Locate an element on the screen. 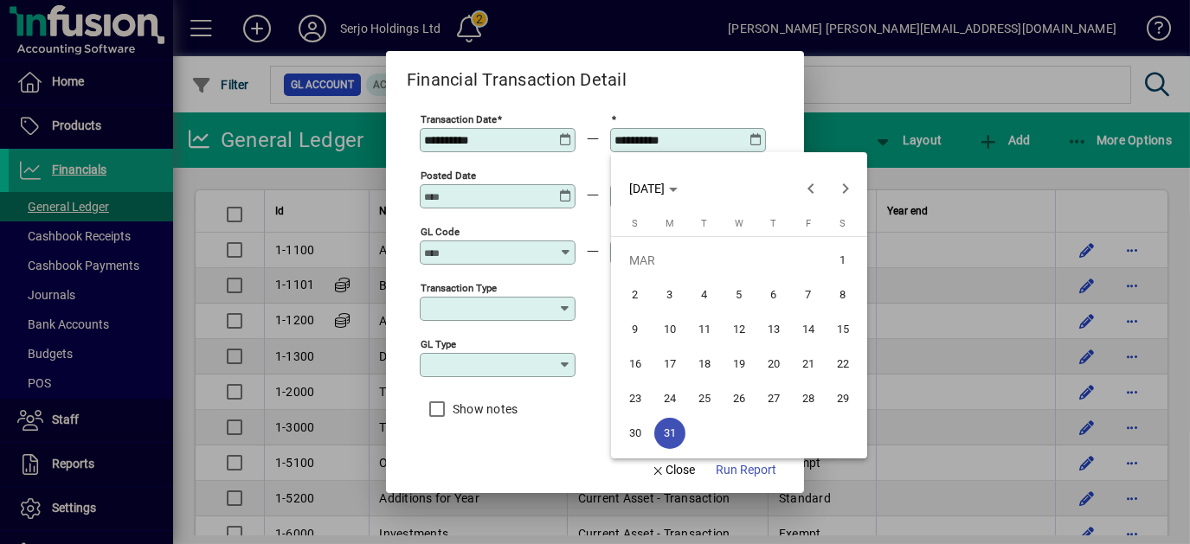 The image size is (1190, 544). span: F is located at coordinates (808, 223).